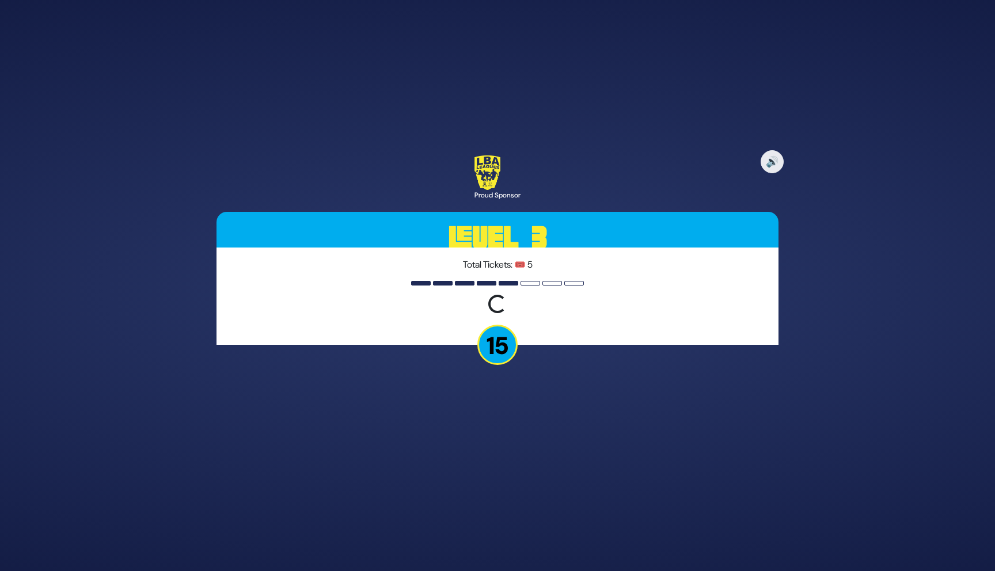  I want to click on div: Proud Sponsor, so click(498, 195).